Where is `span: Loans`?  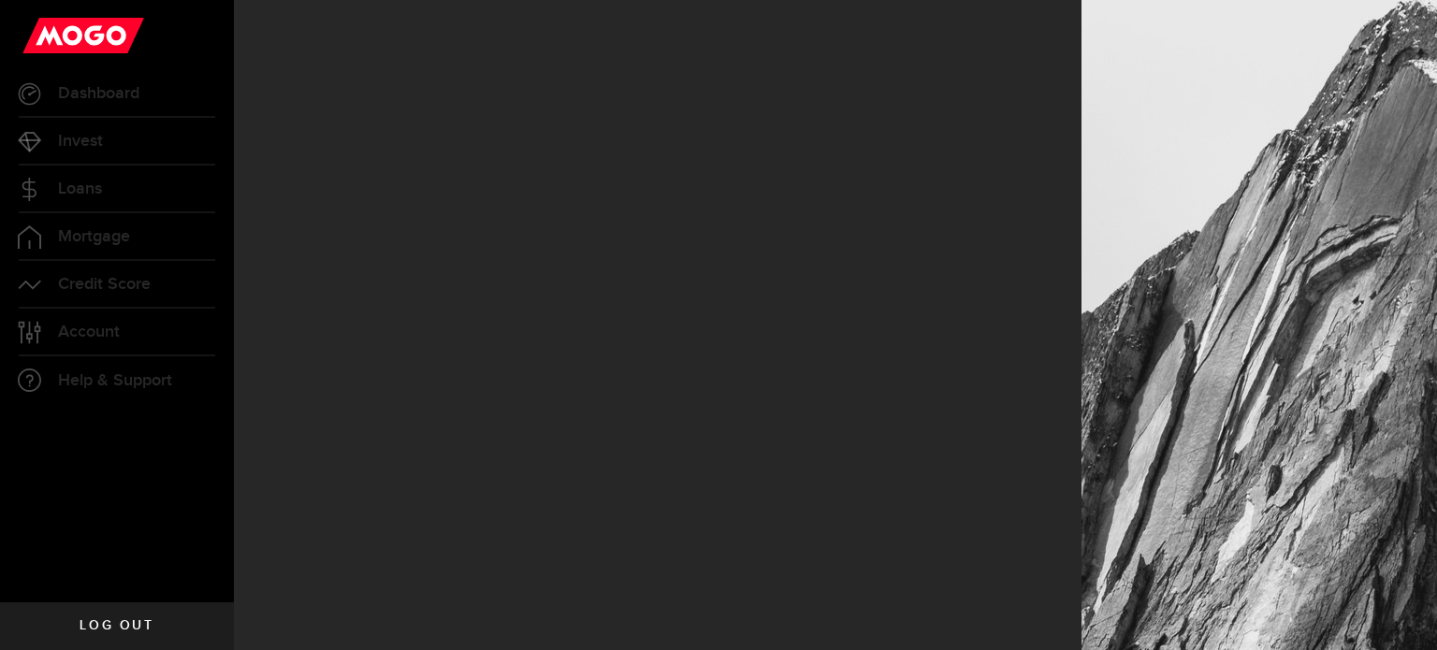
span: Loans is located at coordinates (80, 189).